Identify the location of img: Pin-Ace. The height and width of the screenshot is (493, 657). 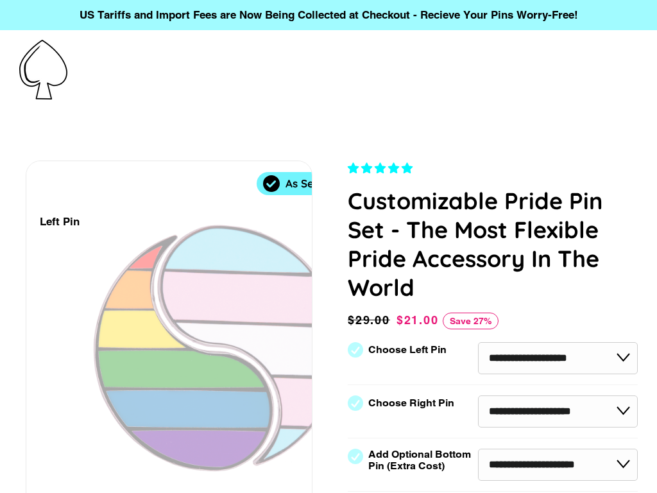
(43, 69).